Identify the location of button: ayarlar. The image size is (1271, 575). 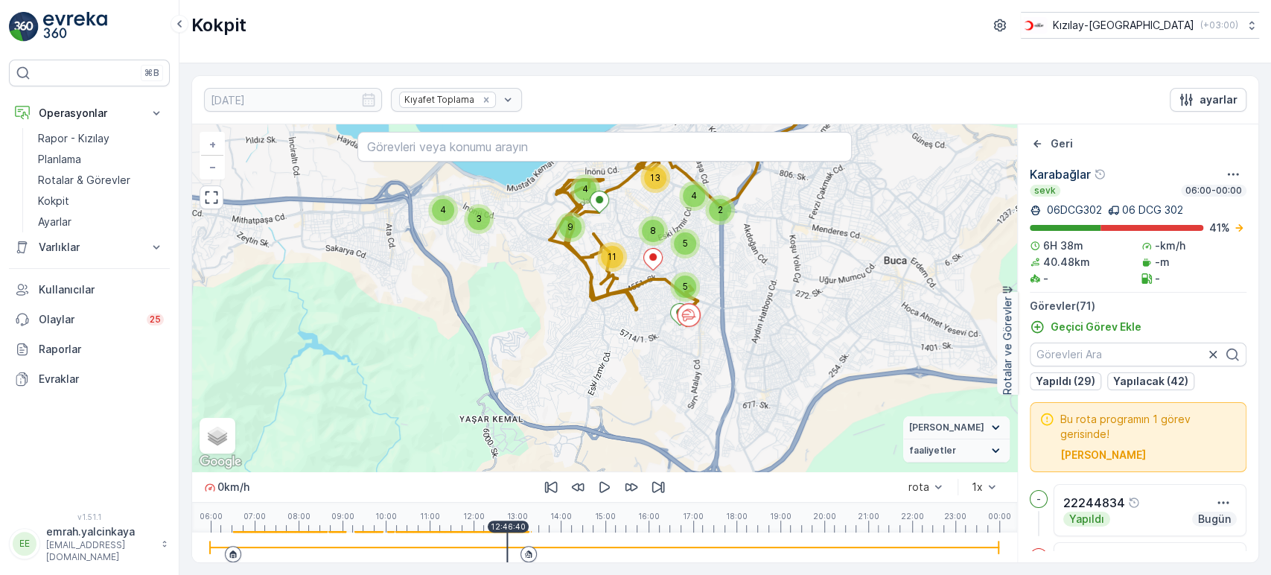
(1208, 100).